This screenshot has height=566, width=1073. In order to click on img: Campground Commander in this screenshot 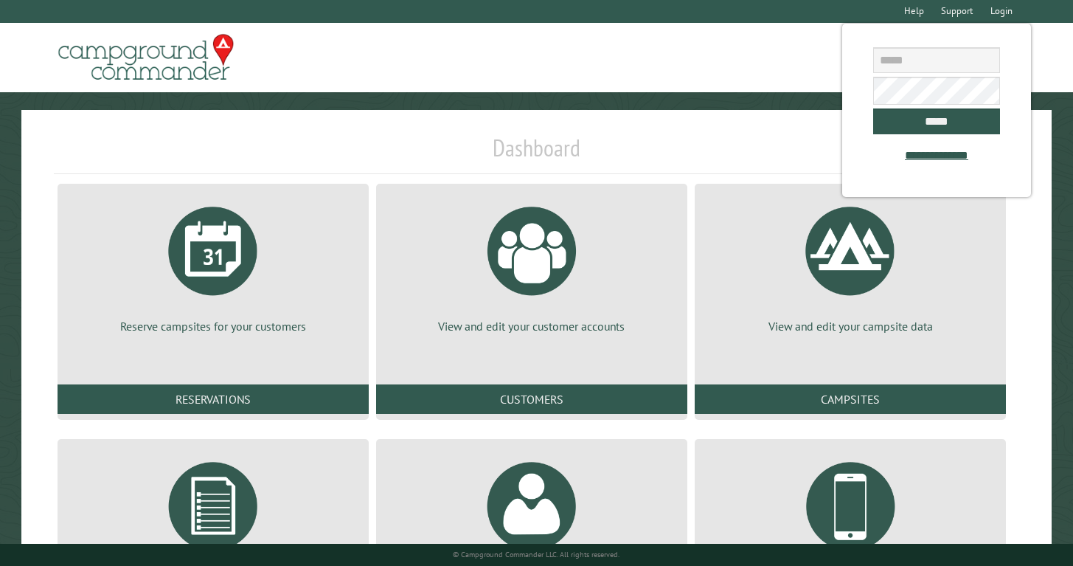, I will do `click(146, 58)`.